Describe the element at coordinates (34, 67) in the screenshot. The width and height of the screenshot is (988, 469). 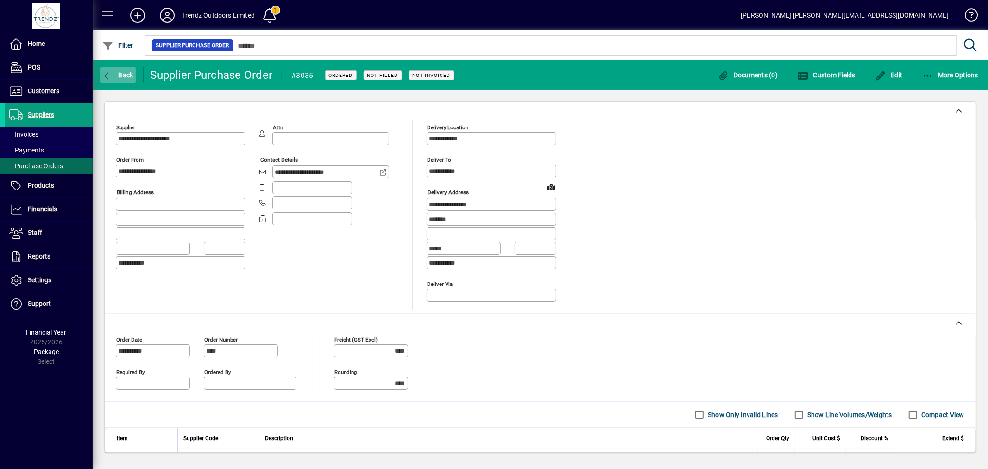
I see `span: POS` at that location.